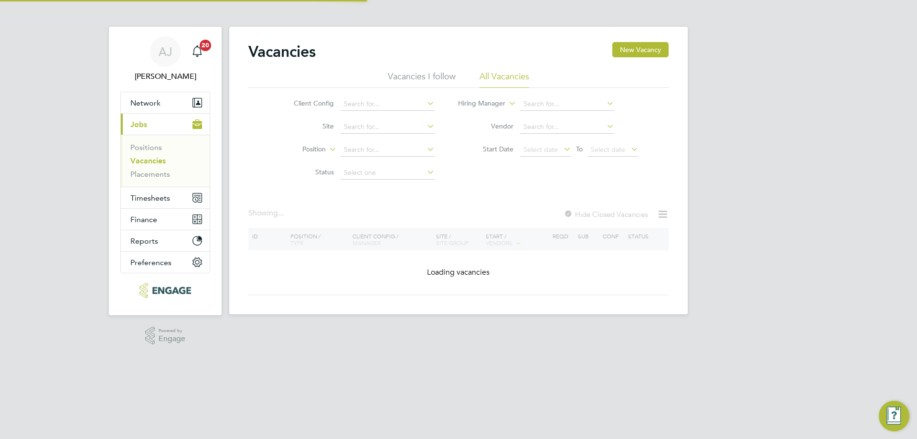 Image resolution: width=917 pixels, height=439 pixels. Describe the element at coordinates (145, 103) in the screenshot. I see `span: Network` at that location.